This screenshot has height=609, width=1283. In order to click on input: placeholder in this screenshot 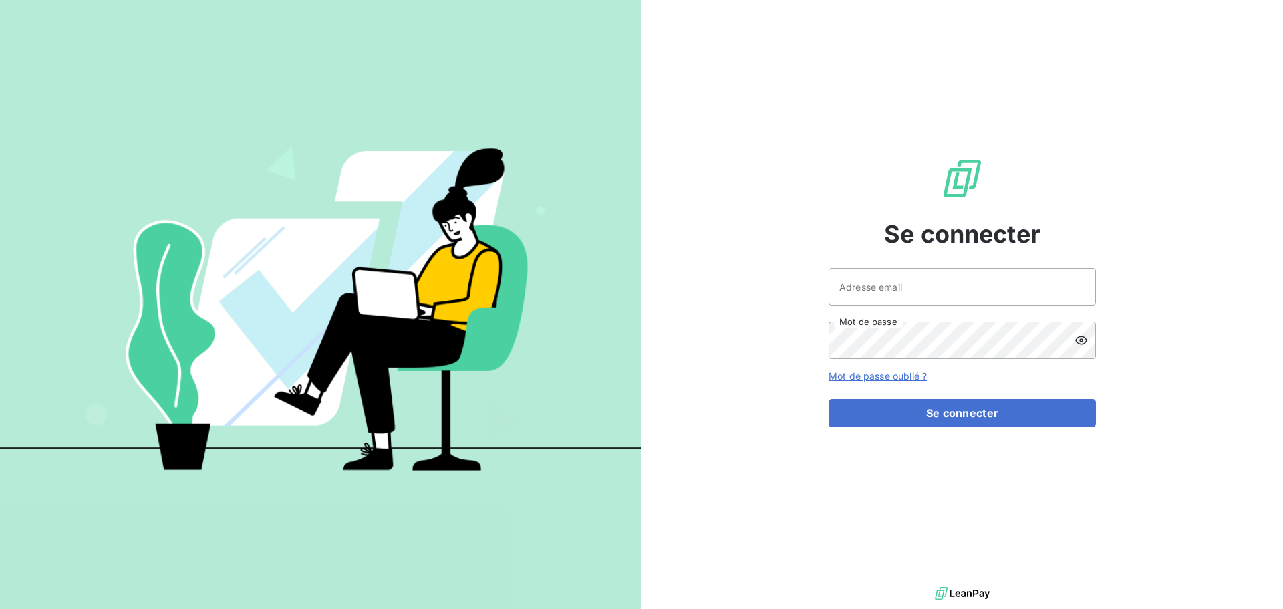, I will do `click(962, 287)`.